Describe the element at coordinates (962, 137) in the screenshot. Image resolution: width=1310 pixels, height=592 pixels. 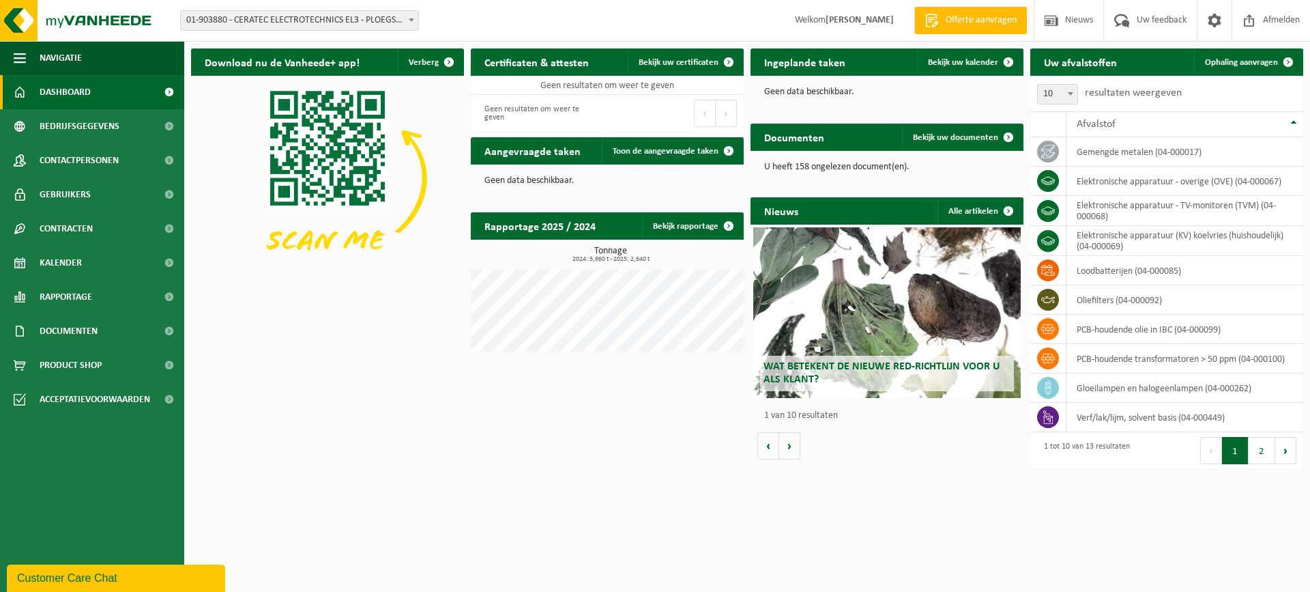
I see `a: Bekijk uw documenten` at that location.